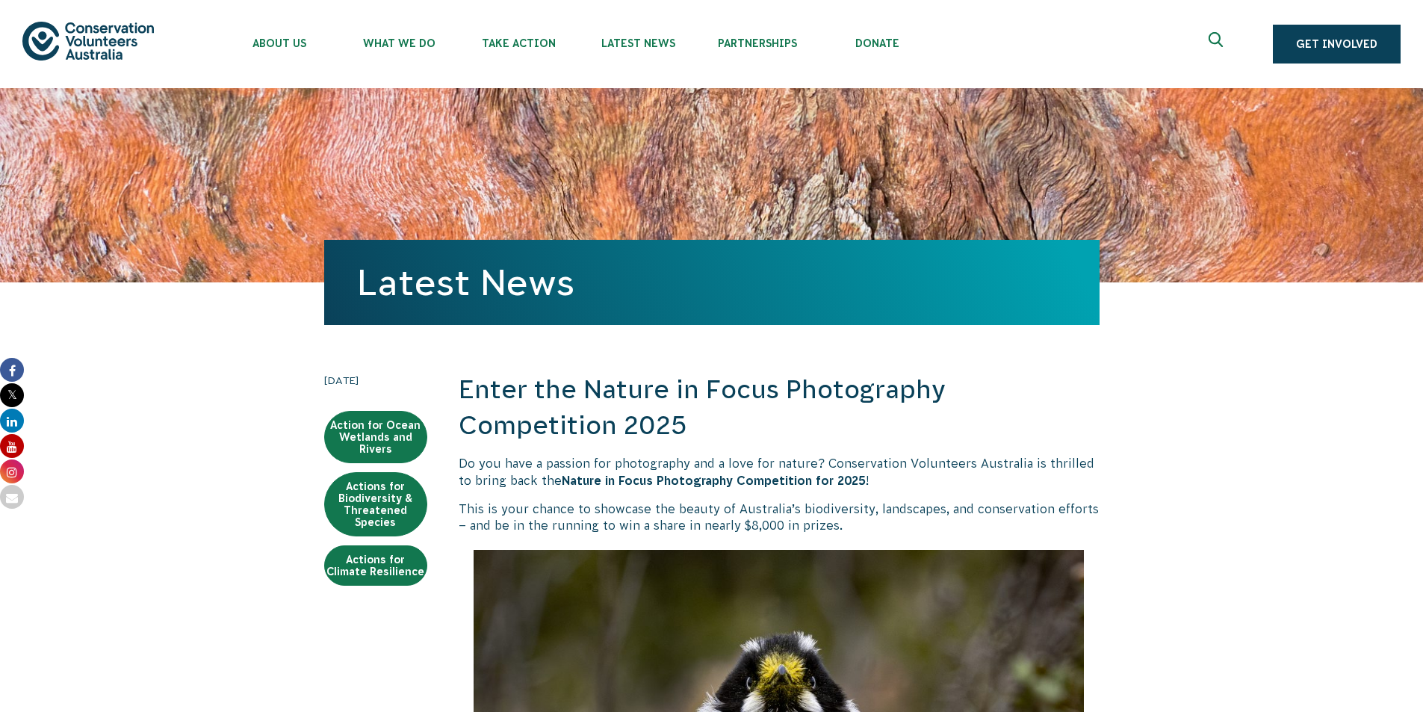  What do you see at coordinates (399, 43) in the screenshot?
I see `span: What We Do` at bounding box center [399, 43].